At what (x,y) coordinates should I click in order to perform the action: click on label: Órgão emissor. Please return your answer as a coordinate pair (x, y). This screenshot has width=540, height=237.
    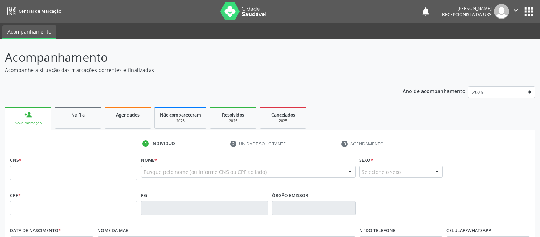
    Looking at the image, I should click on (290, 195).